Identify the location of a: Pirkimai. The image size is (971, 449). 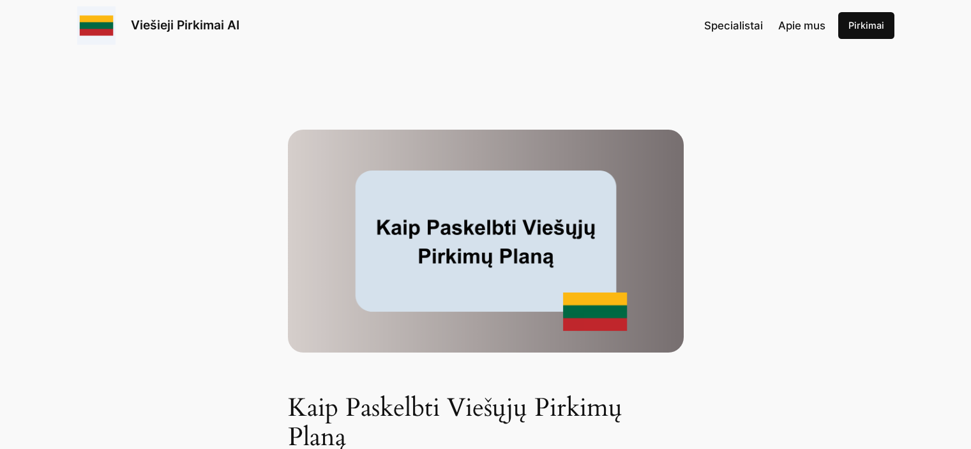
(866, 26).